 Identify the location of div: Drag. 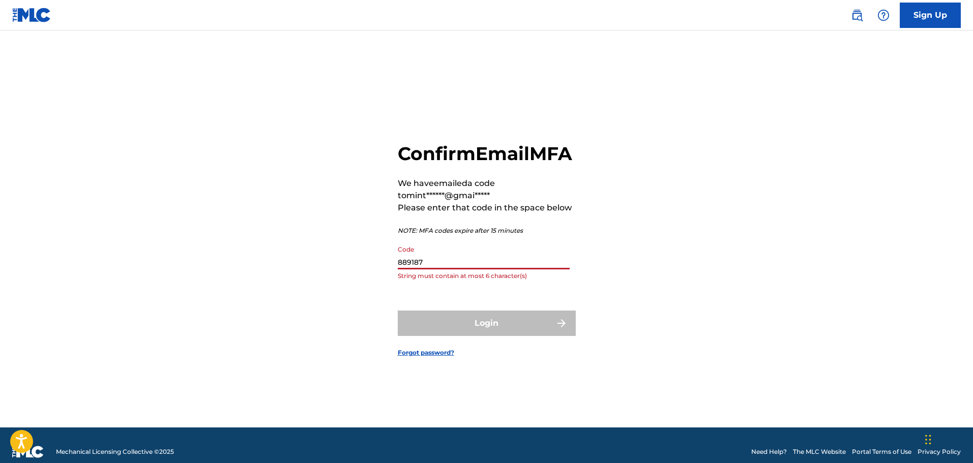
(928, 440).